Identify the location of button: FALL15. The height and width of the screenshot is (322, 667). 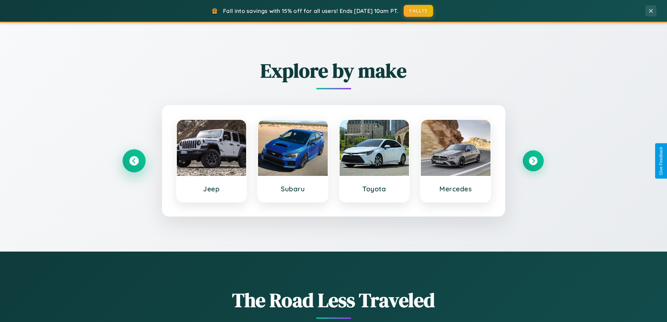
(418, 11).